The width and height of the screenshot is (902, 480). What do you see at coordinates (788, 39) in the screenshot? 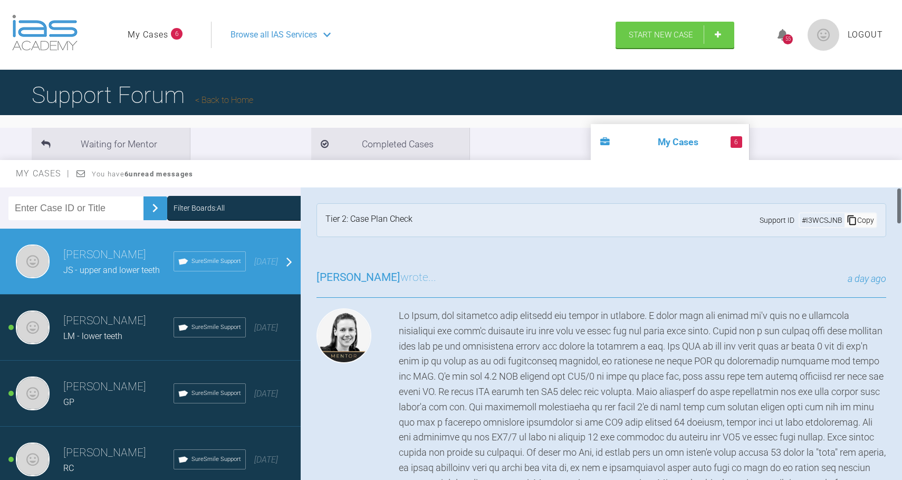
I see `div: 55` at bounding box center [788, 39].